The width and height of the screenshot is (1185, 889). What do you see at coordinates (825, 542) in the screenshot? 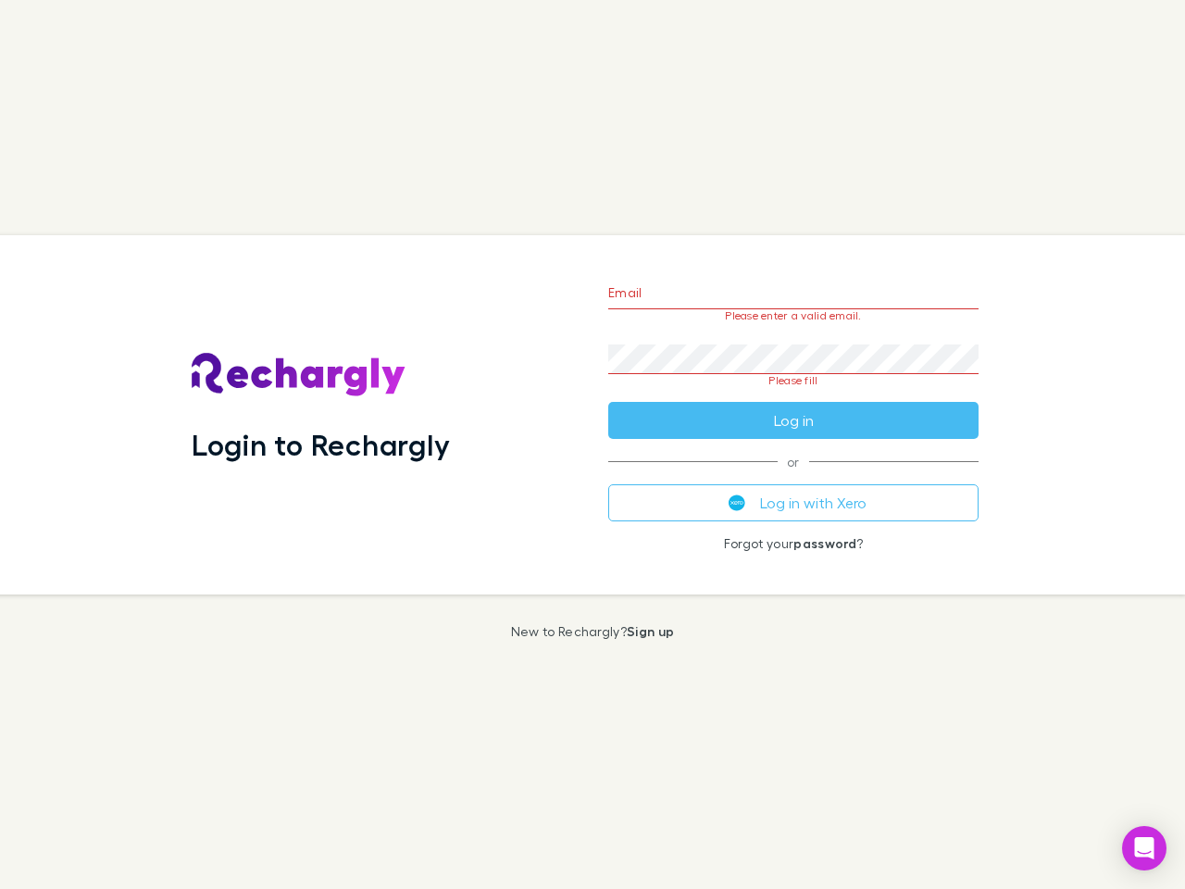
I see `a: password` at bounding box center [825, 542].